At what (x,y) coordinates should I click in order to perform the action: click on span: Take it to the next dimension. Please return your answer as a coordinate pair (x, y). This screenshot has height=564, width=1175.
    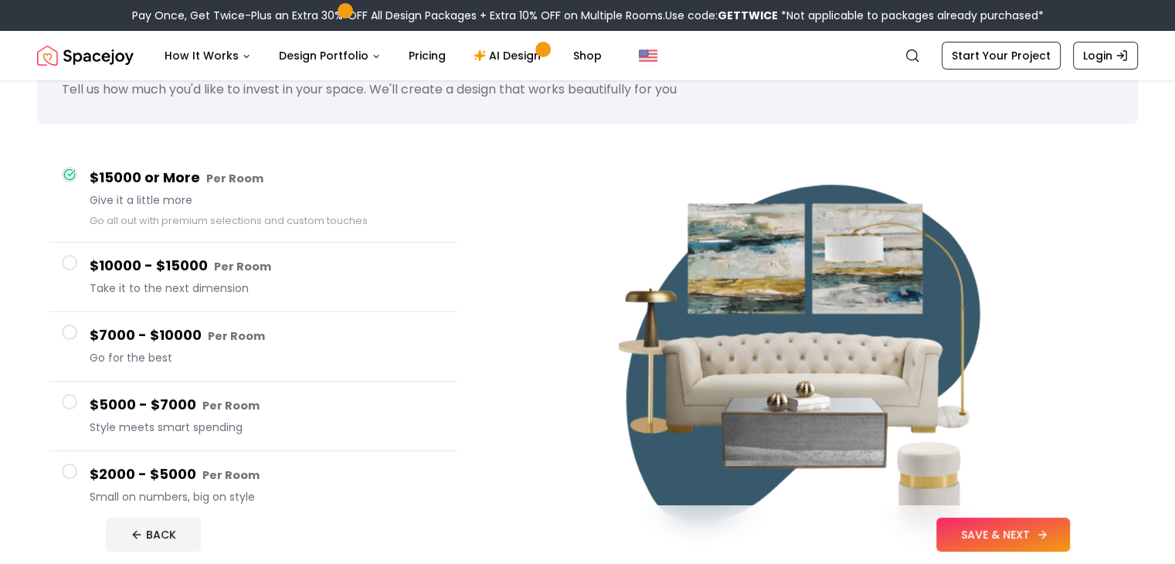
    Looking at the image, I should click on (267, 288).